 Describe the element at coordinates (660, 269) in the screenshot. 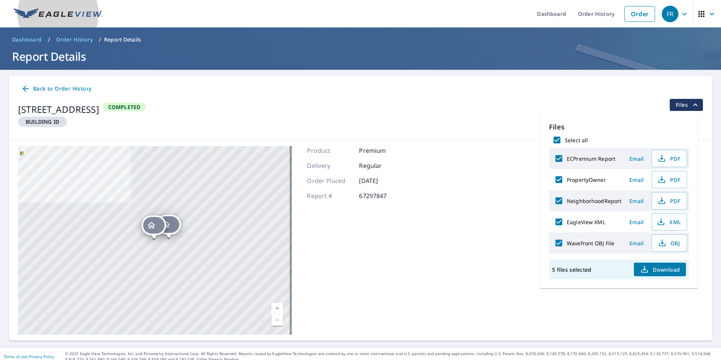

I see `button: Download` at that location.